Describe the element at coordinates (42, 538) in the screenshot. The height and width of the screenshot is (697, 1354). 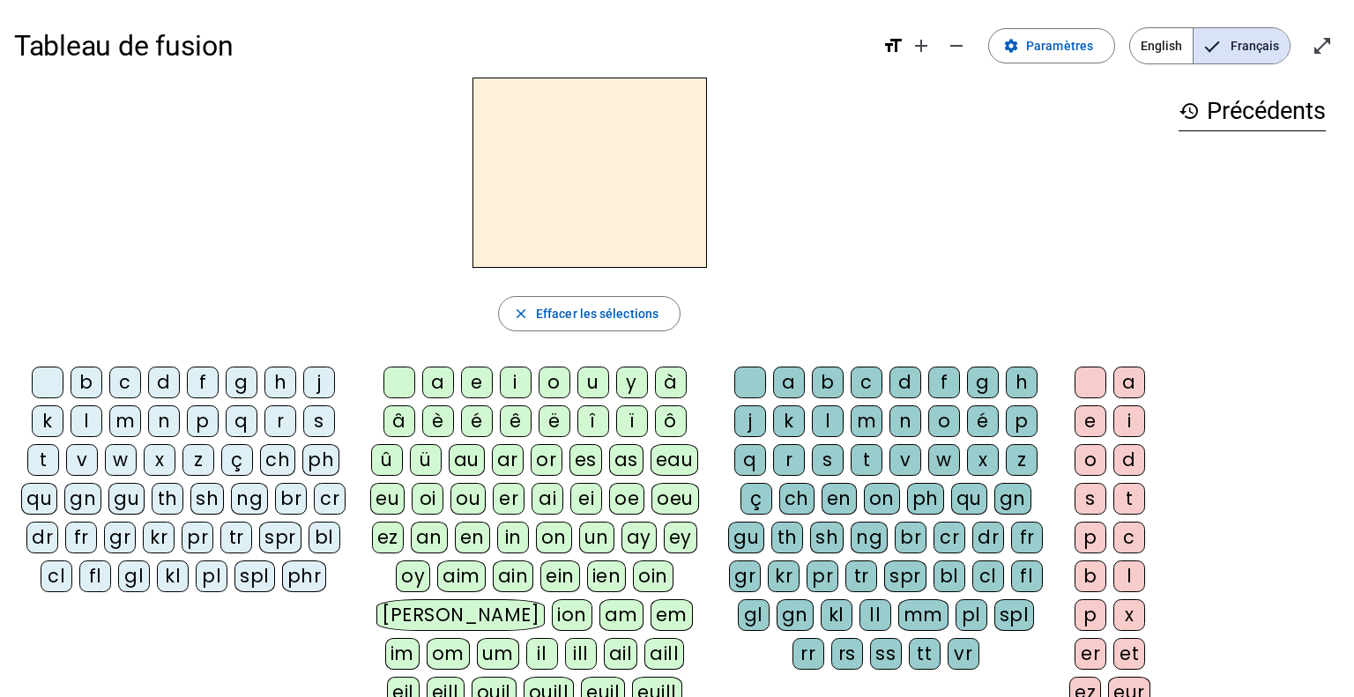
I see `div: dr` at that location.